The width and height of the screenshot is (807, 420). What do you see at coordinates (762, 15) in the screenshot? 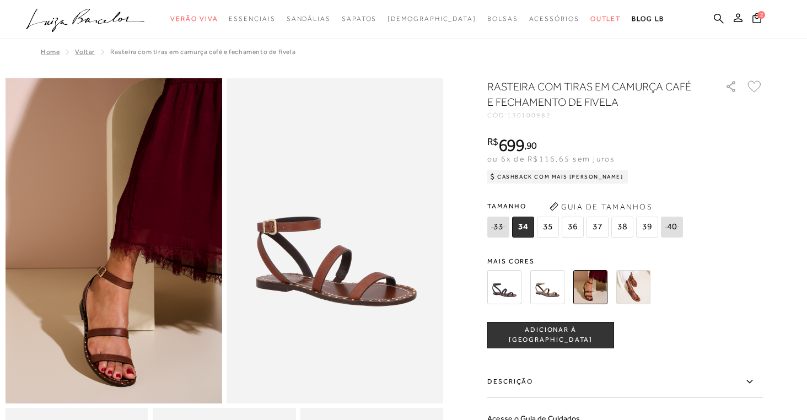
I see `span: 2` at bounding box center [762, 15].